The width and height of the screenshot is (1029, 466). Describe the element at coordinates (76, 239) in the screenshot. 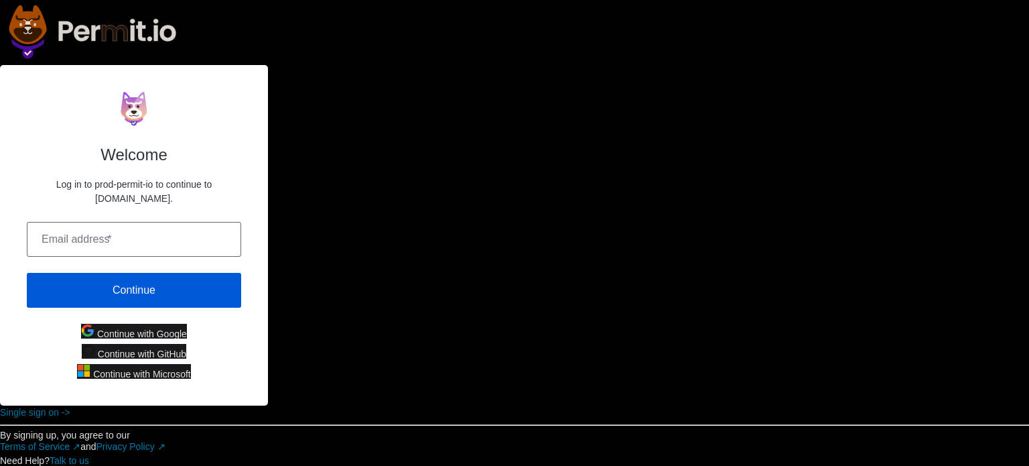

I see `label: Email address` at that location.